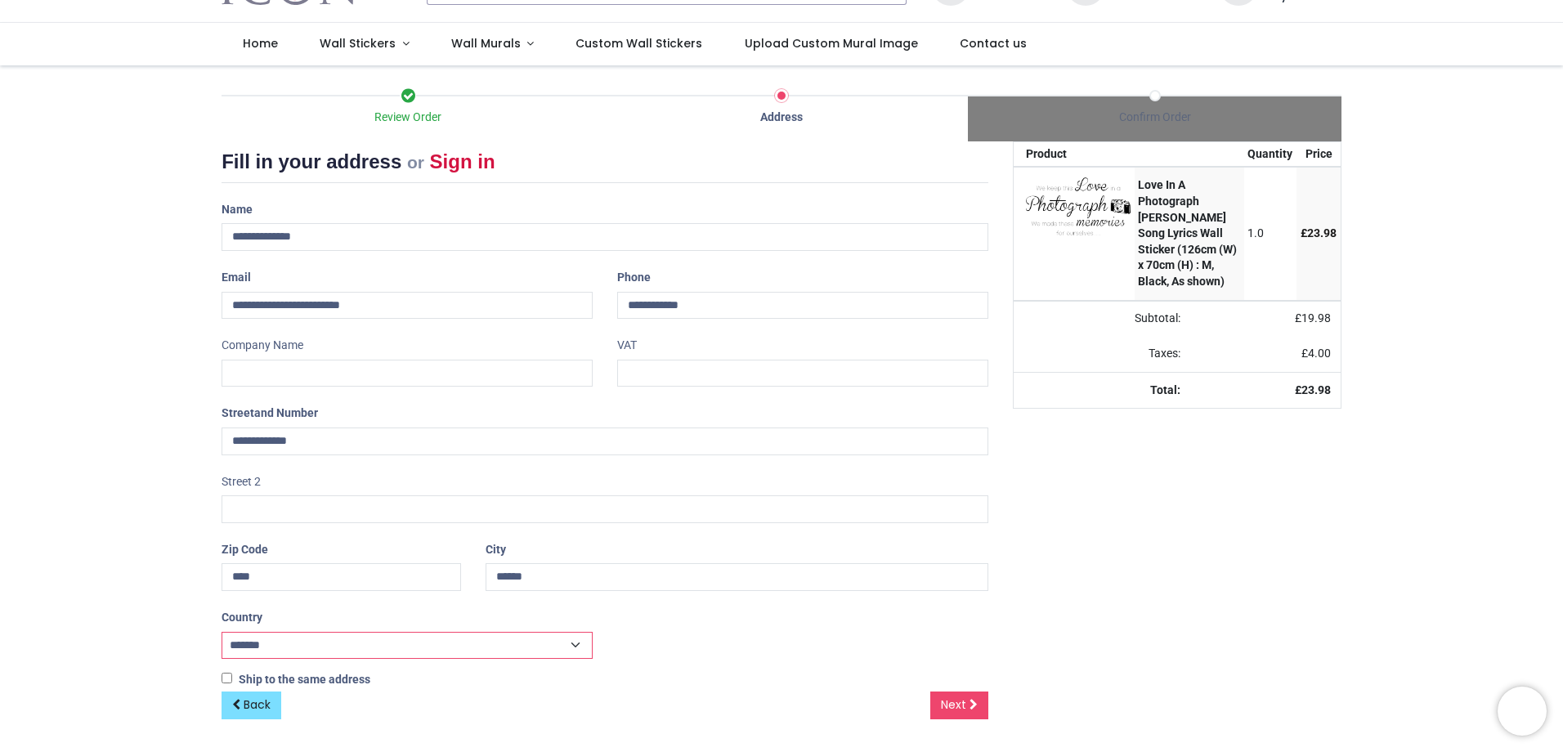 The height and width of the screenshot is (752, 1563). What do you see at coordinates (226, 678) in the screenshot?
I see `input: Ship to the same address` at bounding box center [226, 678].